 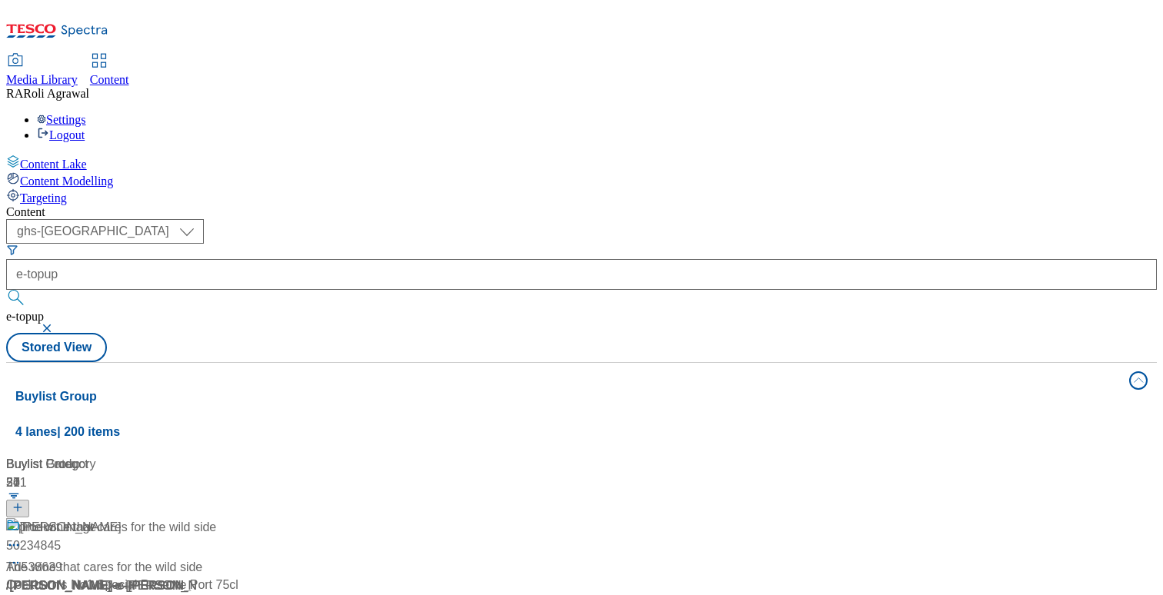 What do you see at coordinates (68, 432) in the screenshot?
I see `span: 4 lanes | 200 items` at bounding box center [68, 432].